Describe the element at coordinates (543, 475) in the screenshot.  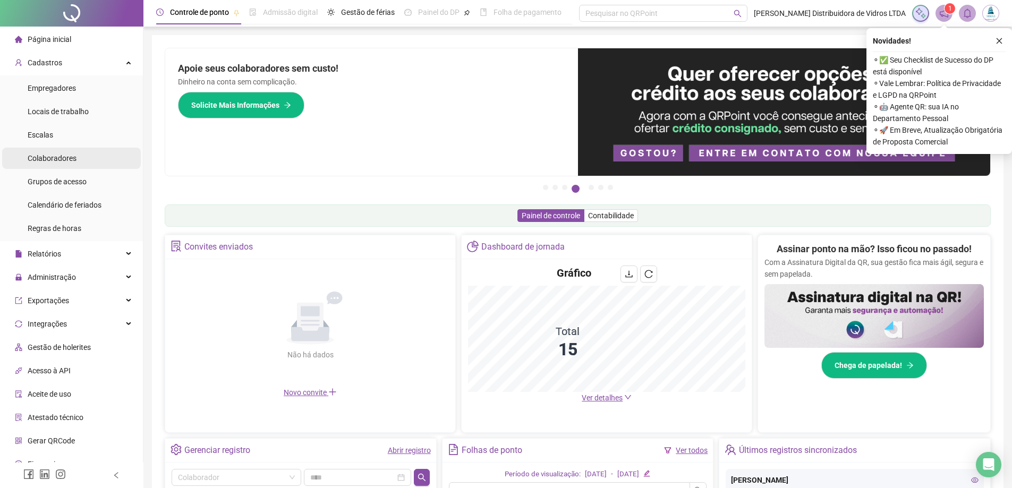
I see `div: Período de visualização:` at that location.